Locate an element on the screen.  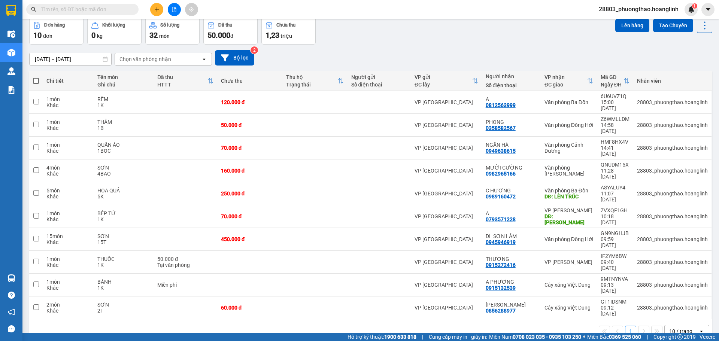
div: Trạng thái is located at coordinates (312, 85).